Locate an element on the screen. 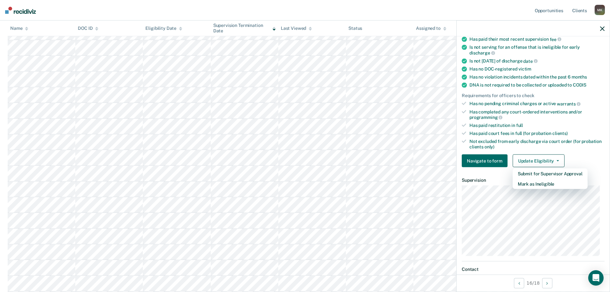 Image resolution: width=610 pixels, height=292 pixels. div: Has no DOC-registered is located at coordinates (537, 69).